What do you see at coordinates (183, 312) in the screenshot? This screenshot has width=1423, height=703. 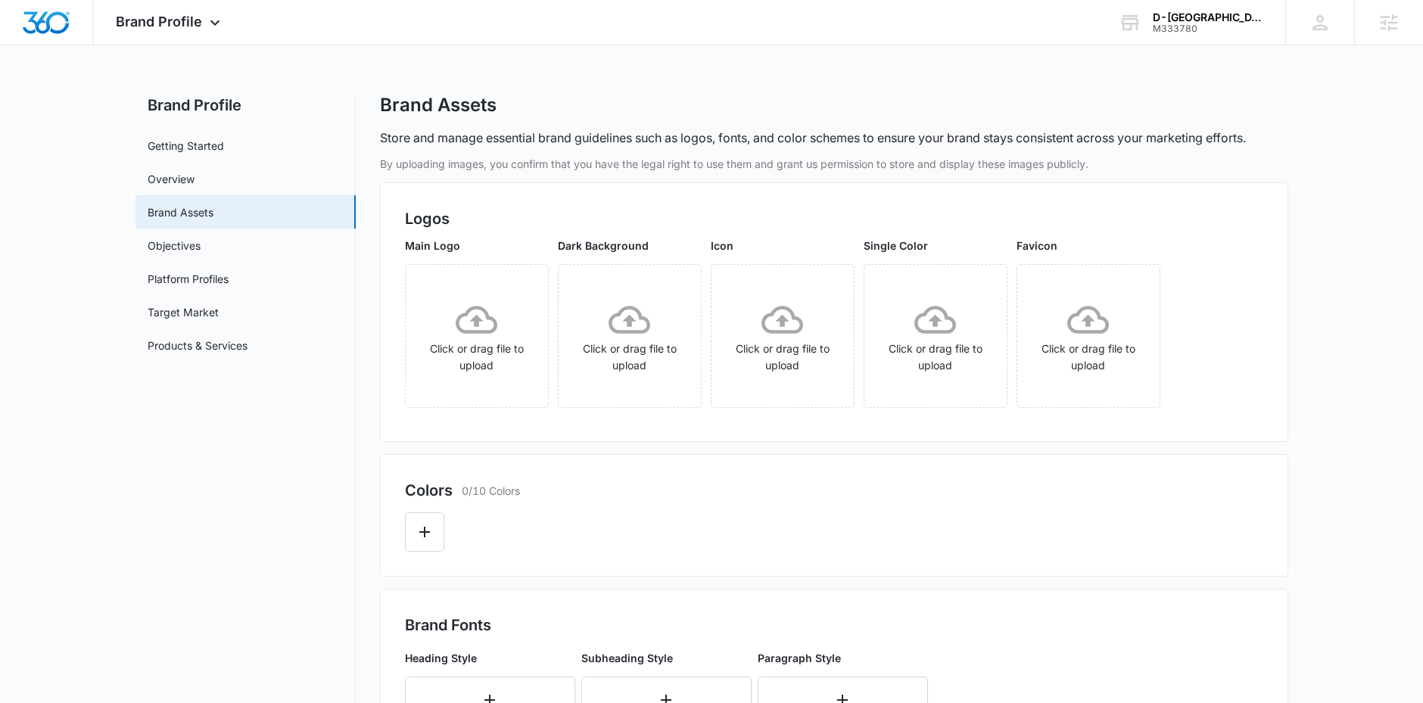 I see `a: Target Market` at bounding box center [183, 312].